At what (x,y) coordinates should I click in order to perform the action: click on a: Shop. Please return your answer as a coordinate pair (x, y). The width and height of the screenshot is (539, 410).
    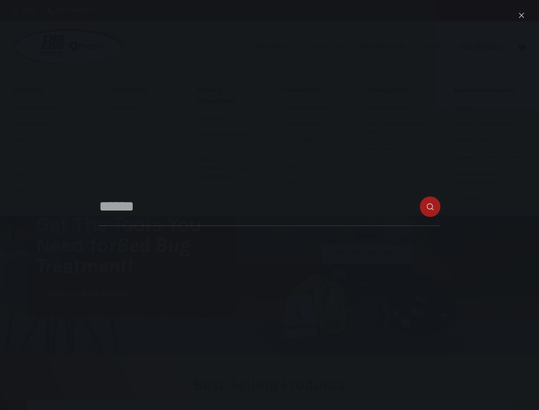
    Looking at the image, I should click on (436, 47).